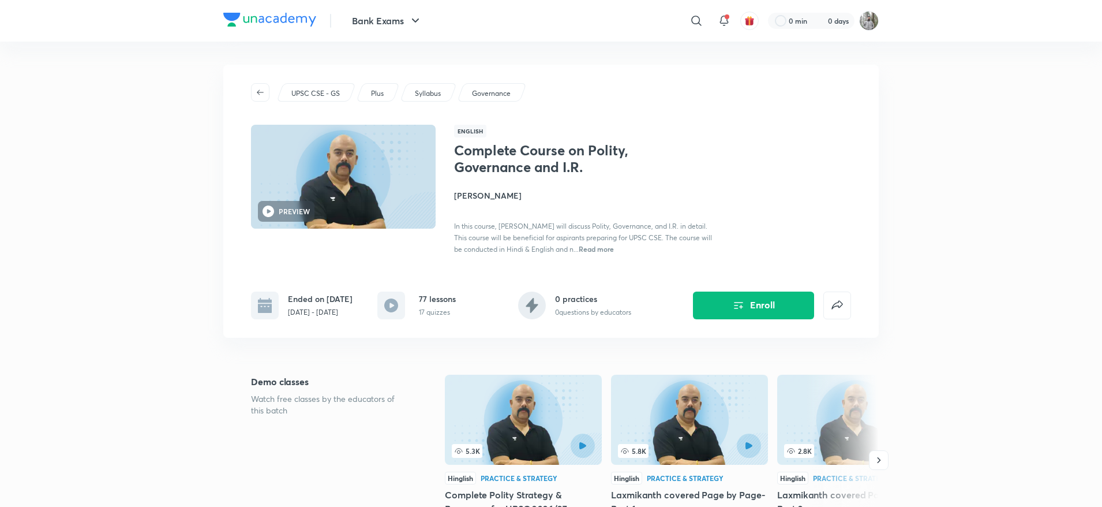 This screenshot has width=1102, height=507. Describe the element at coordinates (491, 93) in the screenshot. I see `p: Governance` at that location.